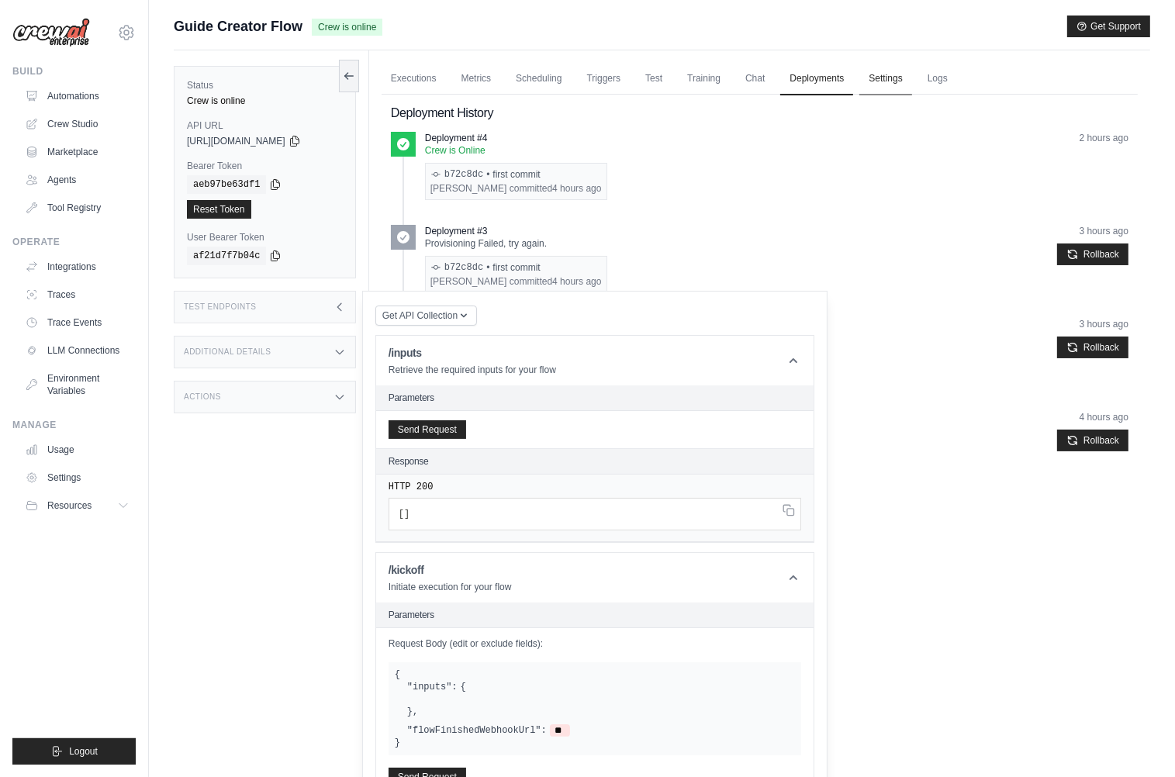 This screenshot has height=777, width=1175. Describe the element at coordinates (265, 126) in the screenshot. I see `label: API URL` at that location.